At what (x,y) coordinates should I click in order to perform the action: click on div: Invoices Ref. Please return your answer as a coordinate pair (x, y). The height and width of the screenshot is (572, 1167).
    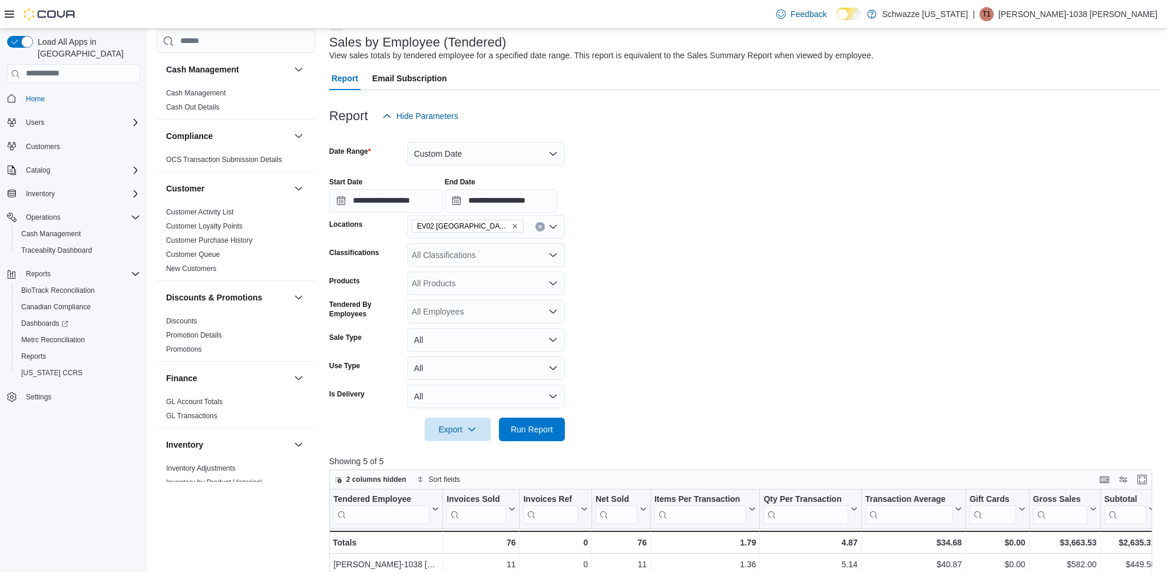
    Looking at the image, I should click on (550, 499).